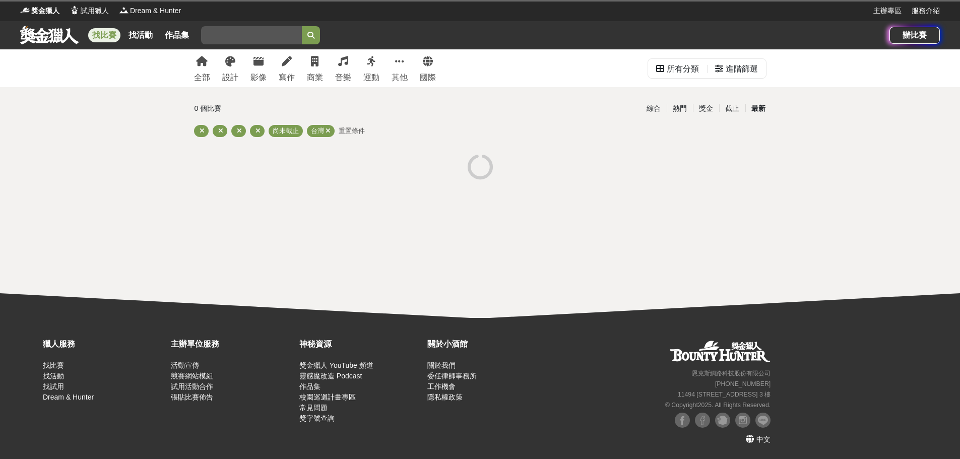 The width and height of the screenshot is (960, 459). What do you see at coordinates (40, 11) in the screenshot?
I see `a: Logo獎金獵人` at bounding box center [40, 11].